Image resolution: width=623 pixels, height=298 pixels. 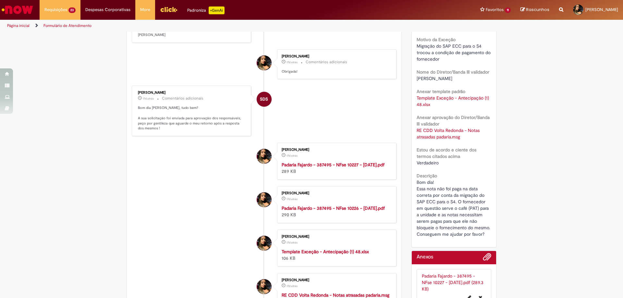 What do you see at coordinates (325, 252) in the screenshot?
I see `strong: Template Exceção - Antecipação (1) 48.xlsx` at bounding box center [325, 252].